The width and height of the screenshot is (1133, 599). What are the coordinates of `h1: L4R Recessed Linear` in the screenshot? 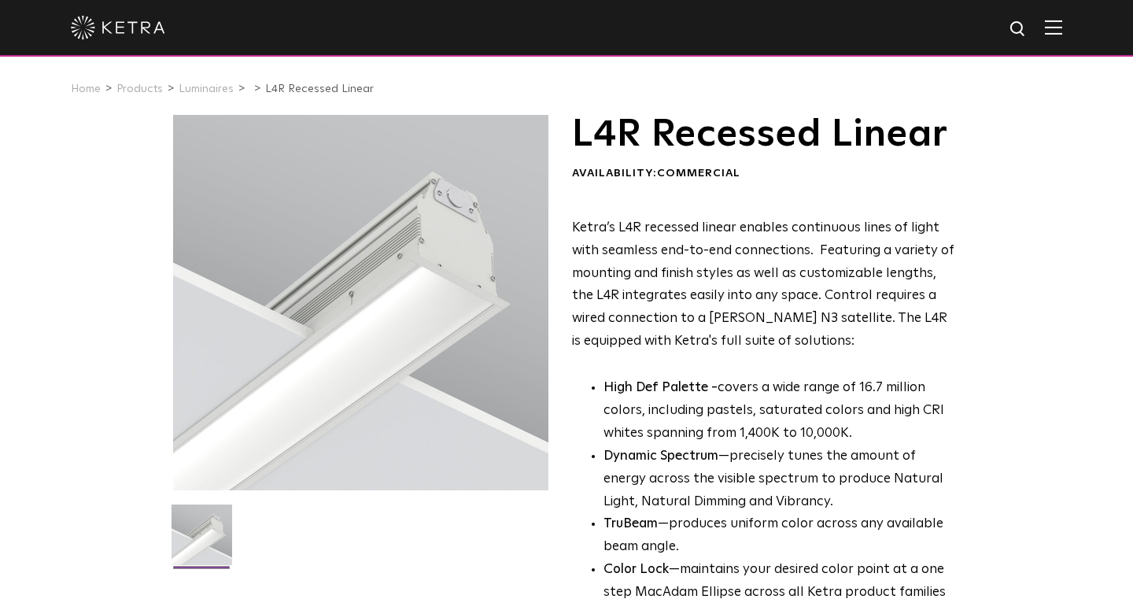 It's located at (763, 135).